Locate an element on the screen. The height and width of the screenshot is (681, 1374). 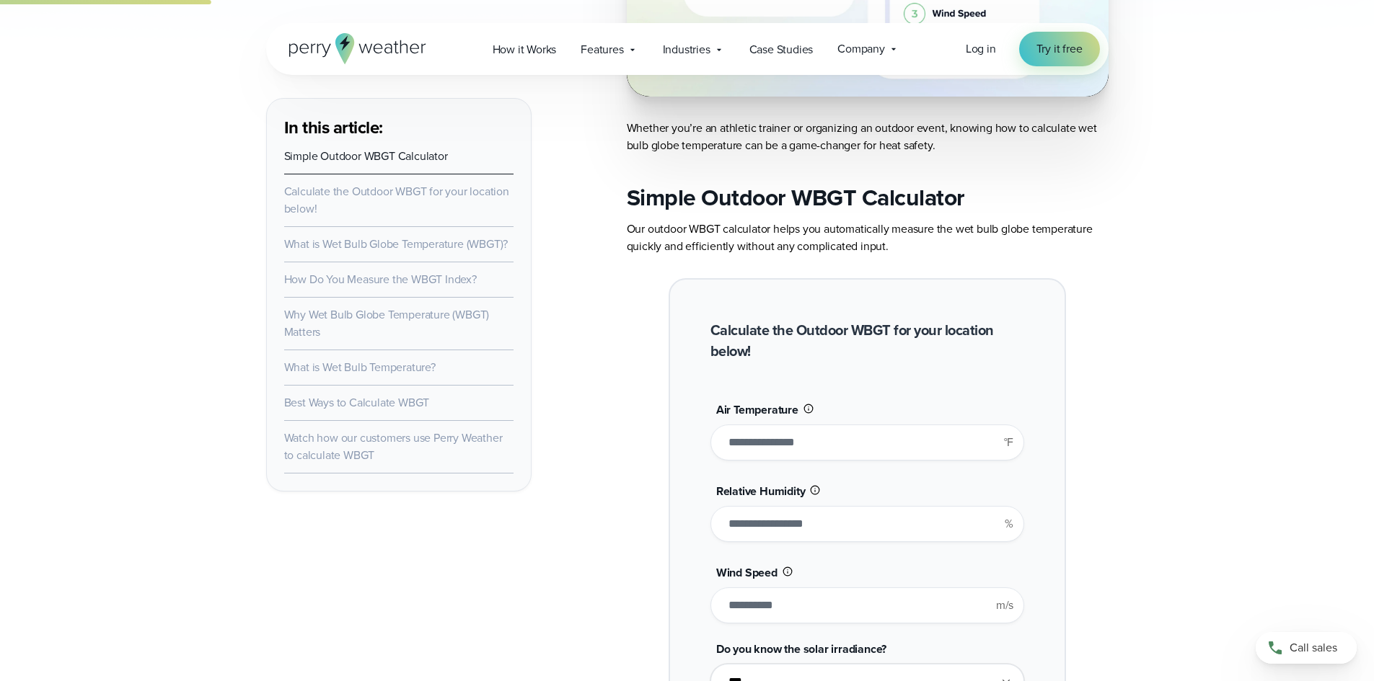
a: Try it free is located at coordinates (1059, 49).